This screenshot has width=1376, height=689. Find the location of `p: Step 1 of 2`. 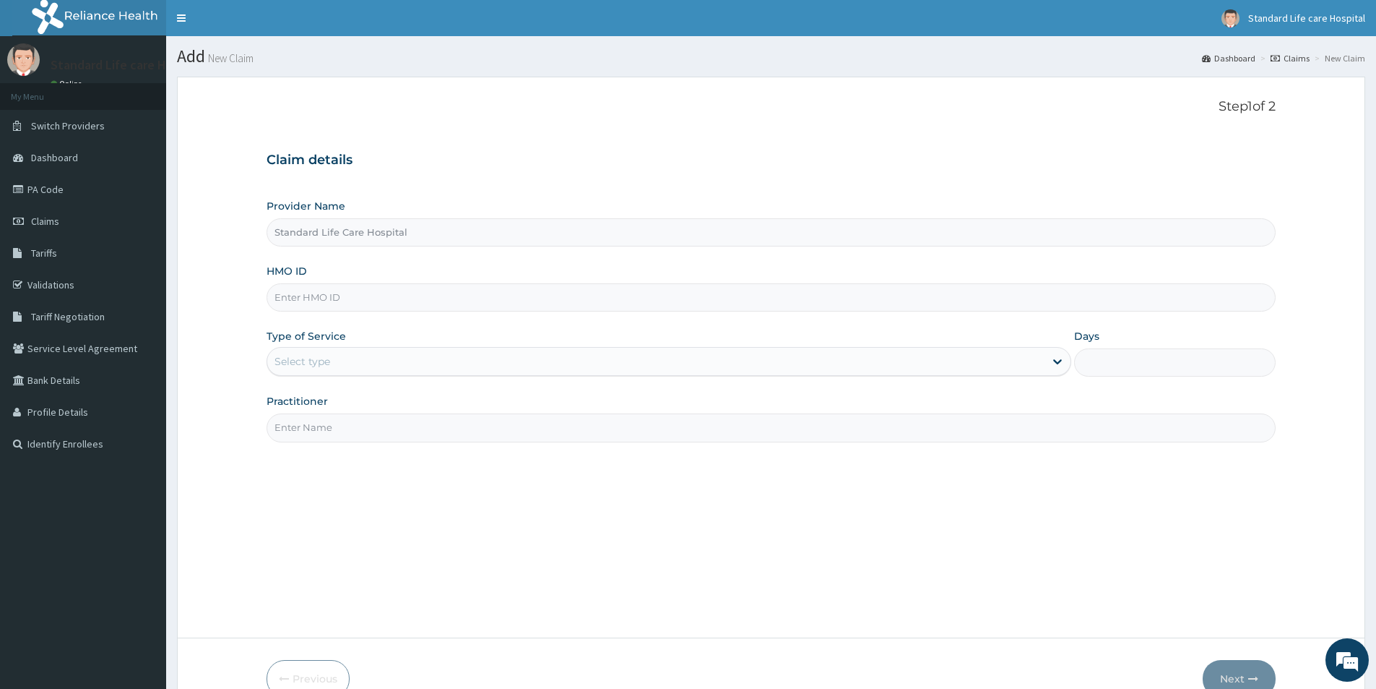

p: Step 1 of 2 is located at coordinates (771, 107).